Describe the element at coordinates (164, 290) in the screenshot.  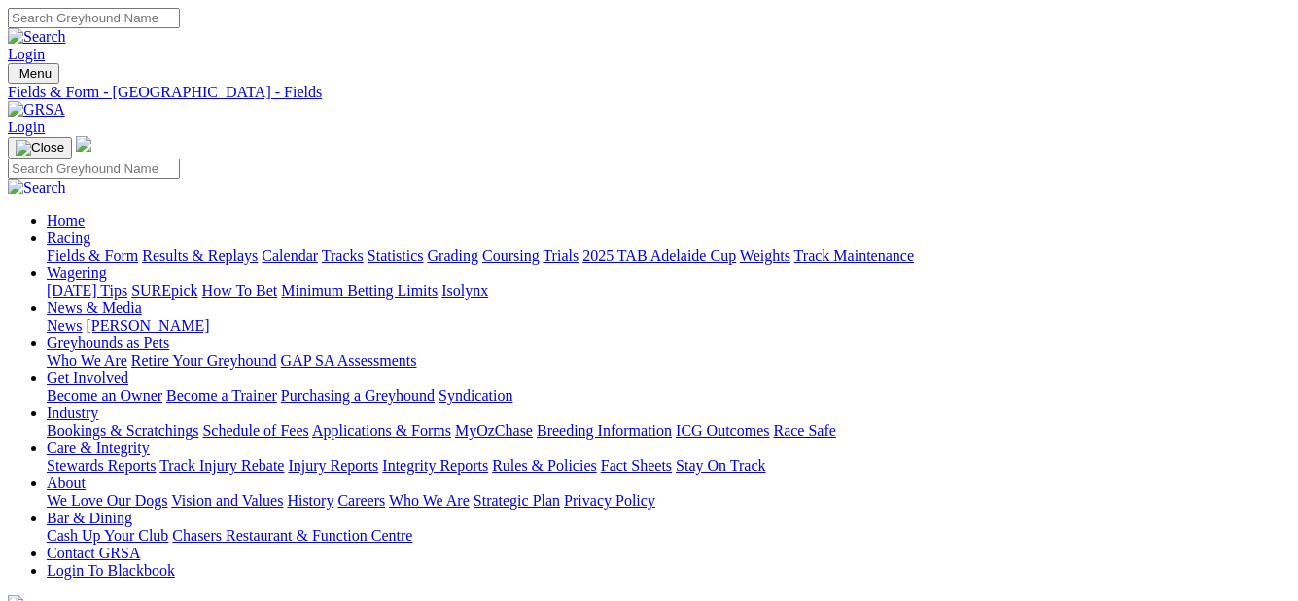
I see `a: SUREpick` at that location.